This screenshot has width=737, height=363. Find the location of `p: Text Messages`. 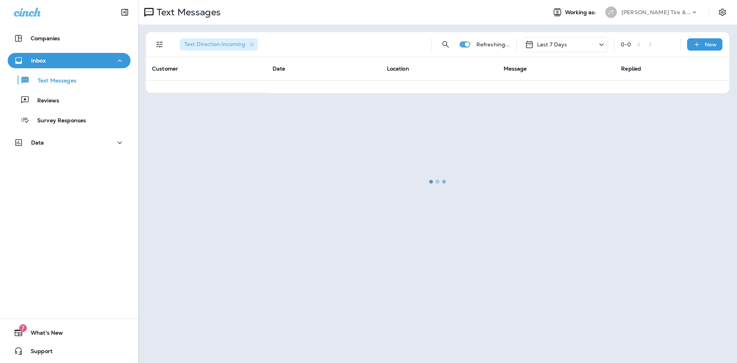

p: Text Messages is located at coordinates (53, 81).